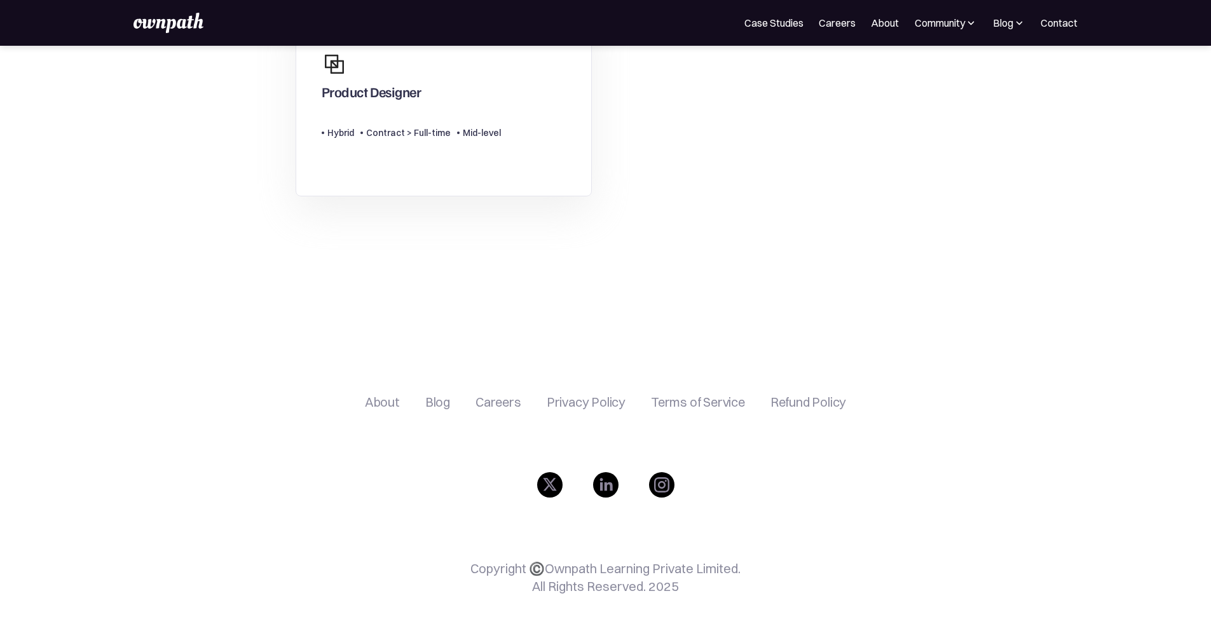 This screenshot has width=1211, height=631. What do you see at coordinates (586, 403) in the screenshot?
I see `a: Privacy Policy` at bounding box center [586, 403].